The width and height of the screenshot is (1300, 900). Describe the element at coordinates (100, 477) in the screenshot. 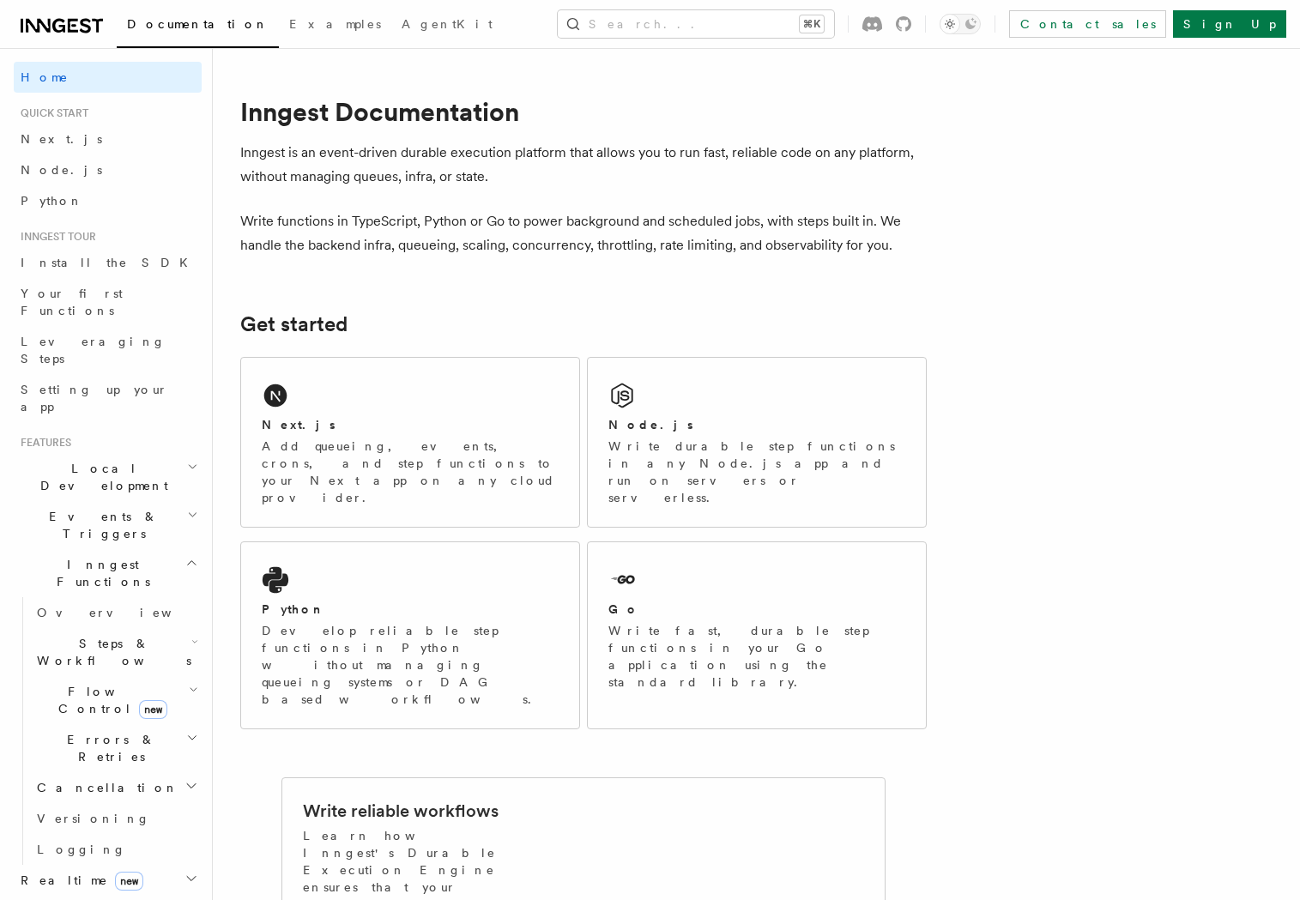

I see `span: Local Development` at that location.